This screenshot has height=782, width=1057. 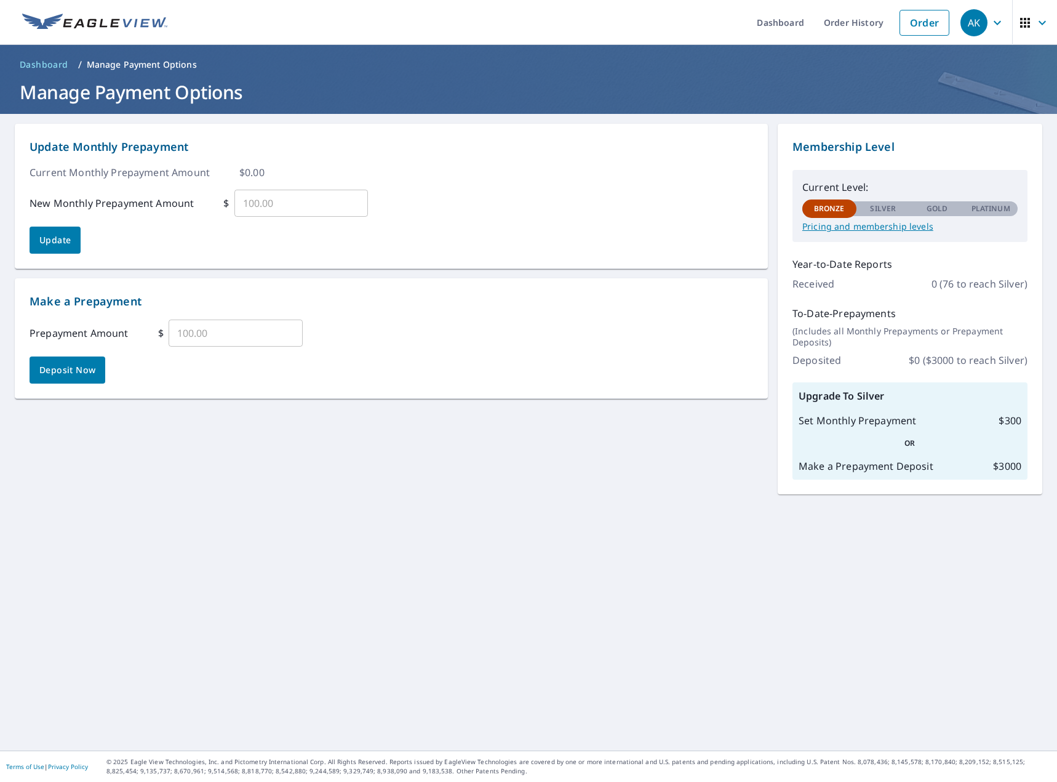 What do you see at coordinates (866, 466) in the screenshot?
I see `p: Make a Prepayment Deposit` at bounding box center [866, 466].